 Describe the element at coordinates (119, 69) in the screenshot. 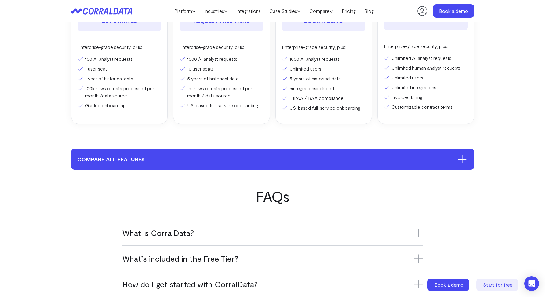

I see `li: 1 user seat` at that location.